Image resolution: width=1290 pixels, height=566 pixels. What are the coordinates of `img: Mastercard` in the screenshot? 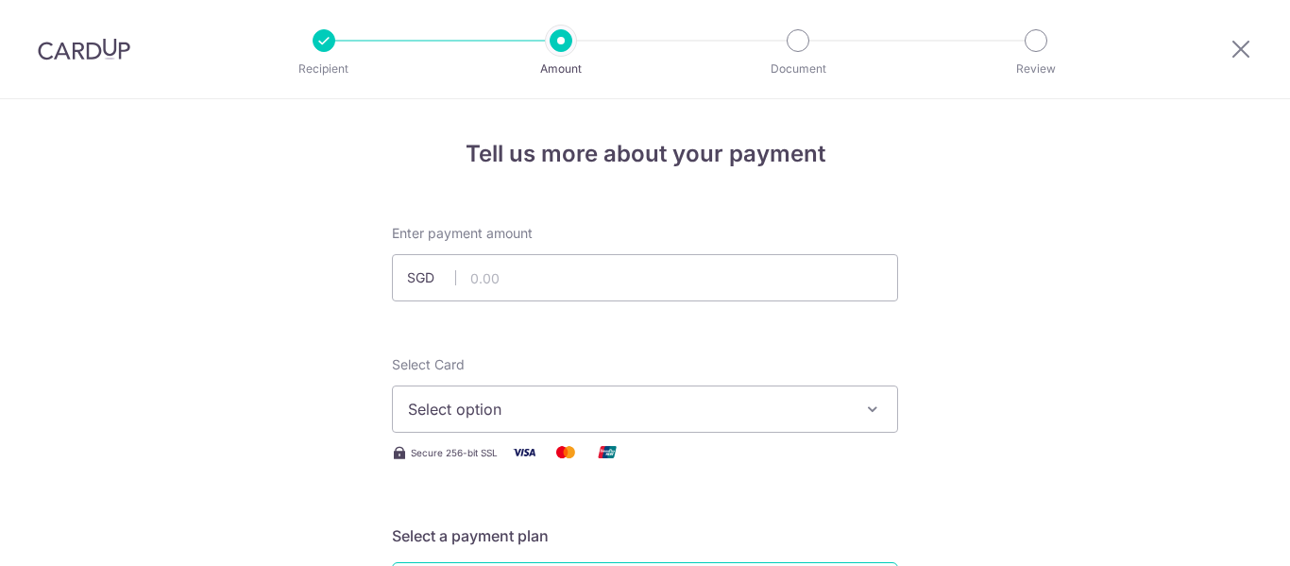 It's located at (566, 451).